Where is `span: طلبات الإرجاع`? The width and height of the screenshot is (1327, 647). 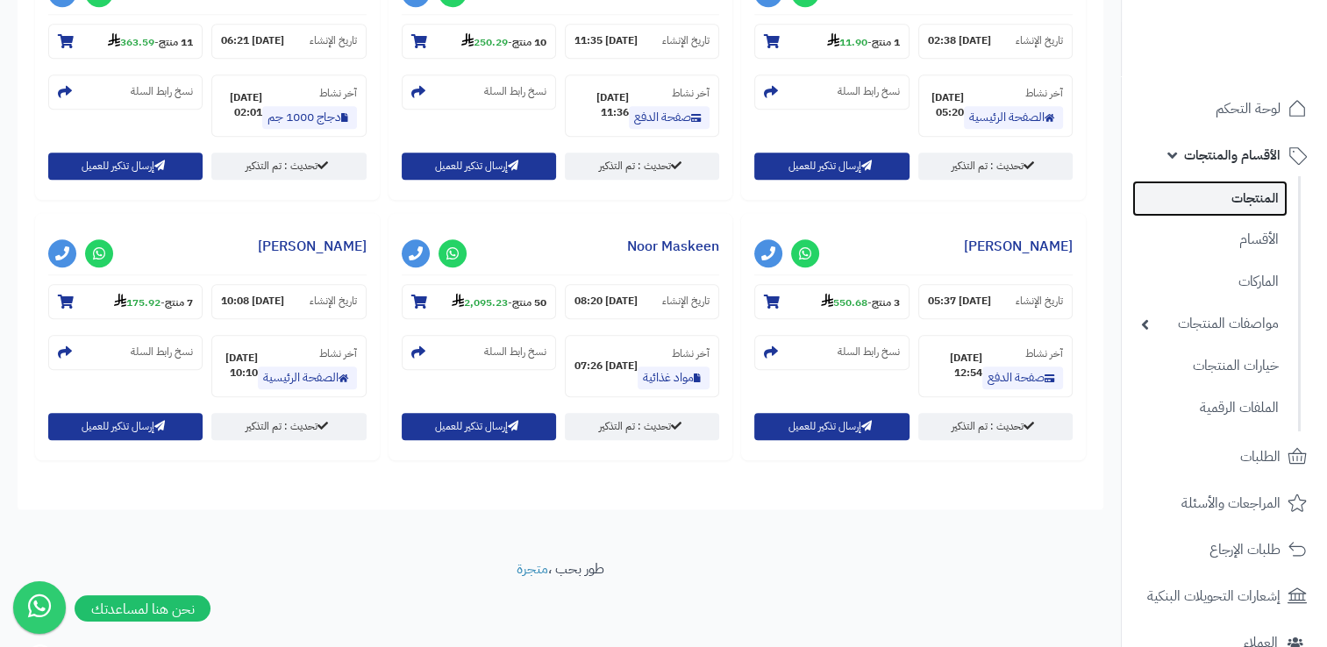 span: طلبات الإرجاع is located at coordinates (1244, 550).